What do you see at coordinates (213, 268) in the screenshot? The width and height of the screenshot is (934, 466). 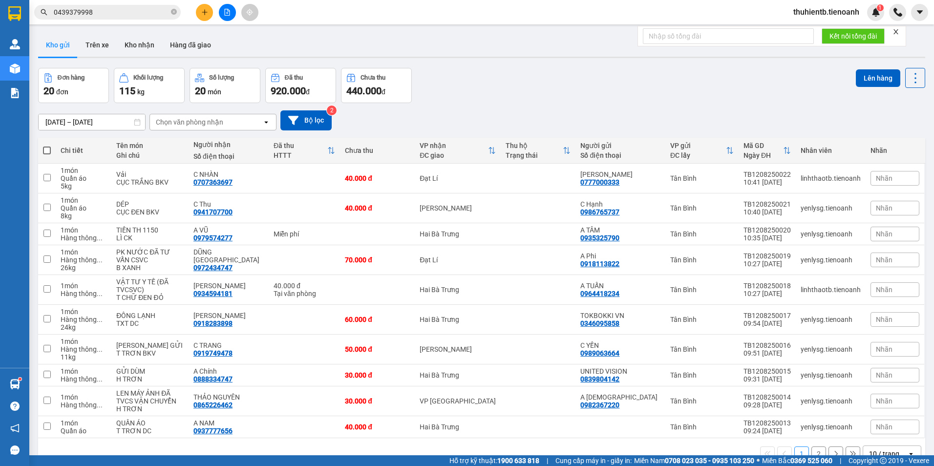 I see `div: 0972434747` at bounding box center [213, 268].